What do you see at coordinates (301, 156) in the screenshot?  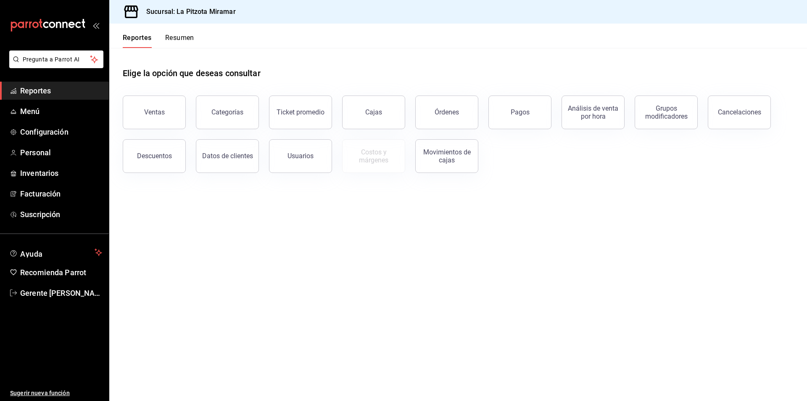 I see `button: Usuarios` at bounding box center [301, 156].